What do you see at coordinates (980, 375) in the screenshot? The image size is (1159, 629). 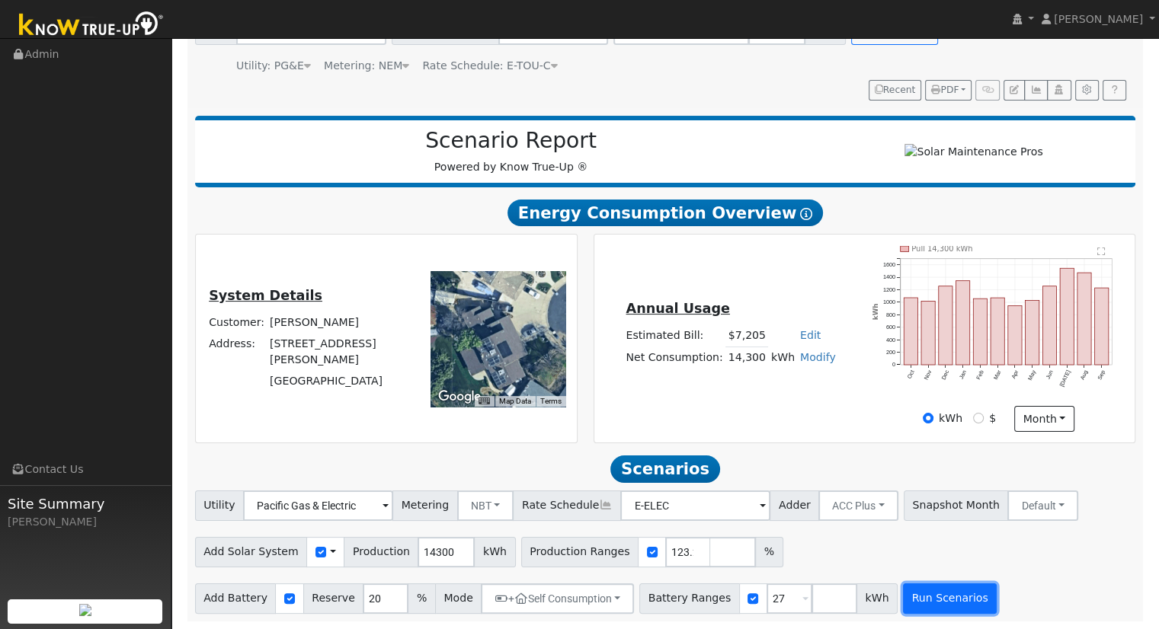 I see `text: Feb` at bounding box center [980, 375].